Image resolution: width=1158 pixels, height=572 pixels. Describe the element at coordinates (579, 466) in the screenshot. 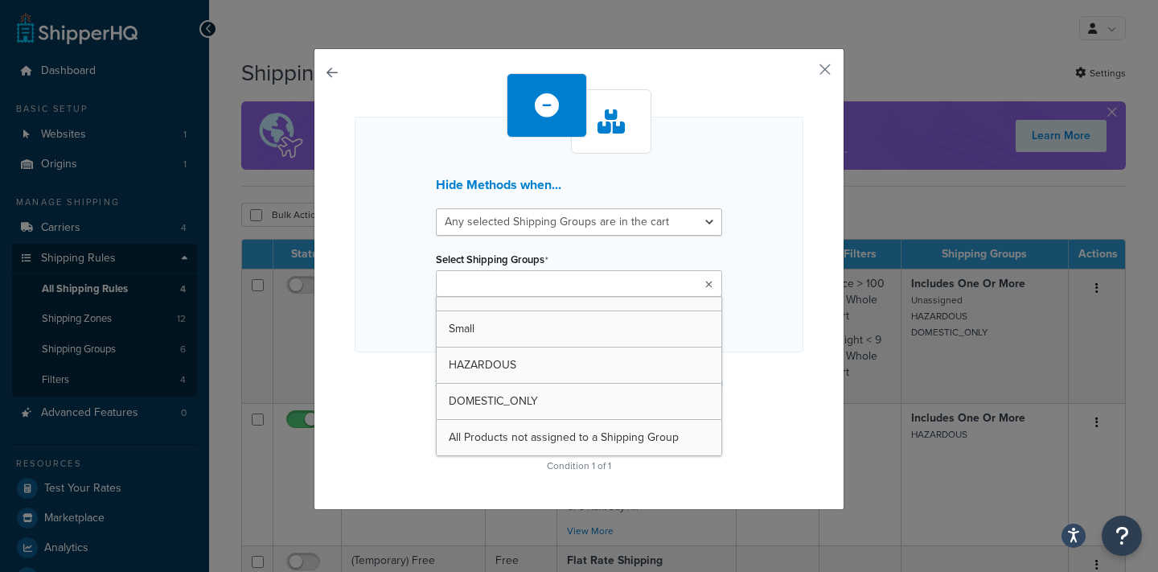

I see `p: Condition 1 of 1` at that location.